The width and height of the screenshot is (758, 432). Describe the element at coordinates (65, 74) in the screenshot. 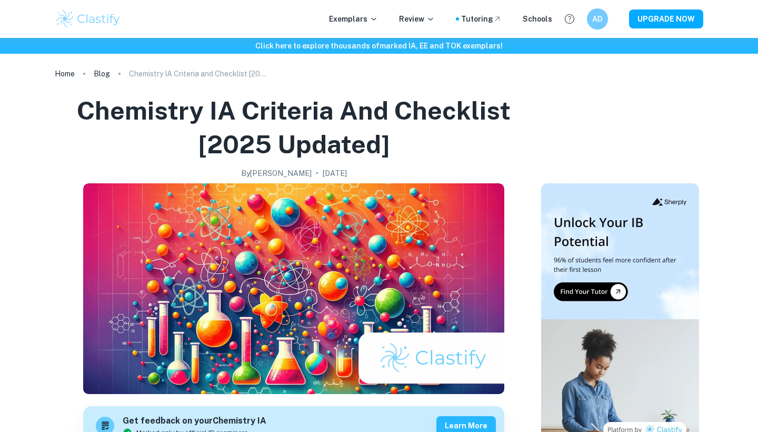

I see `a: Home` at that location.